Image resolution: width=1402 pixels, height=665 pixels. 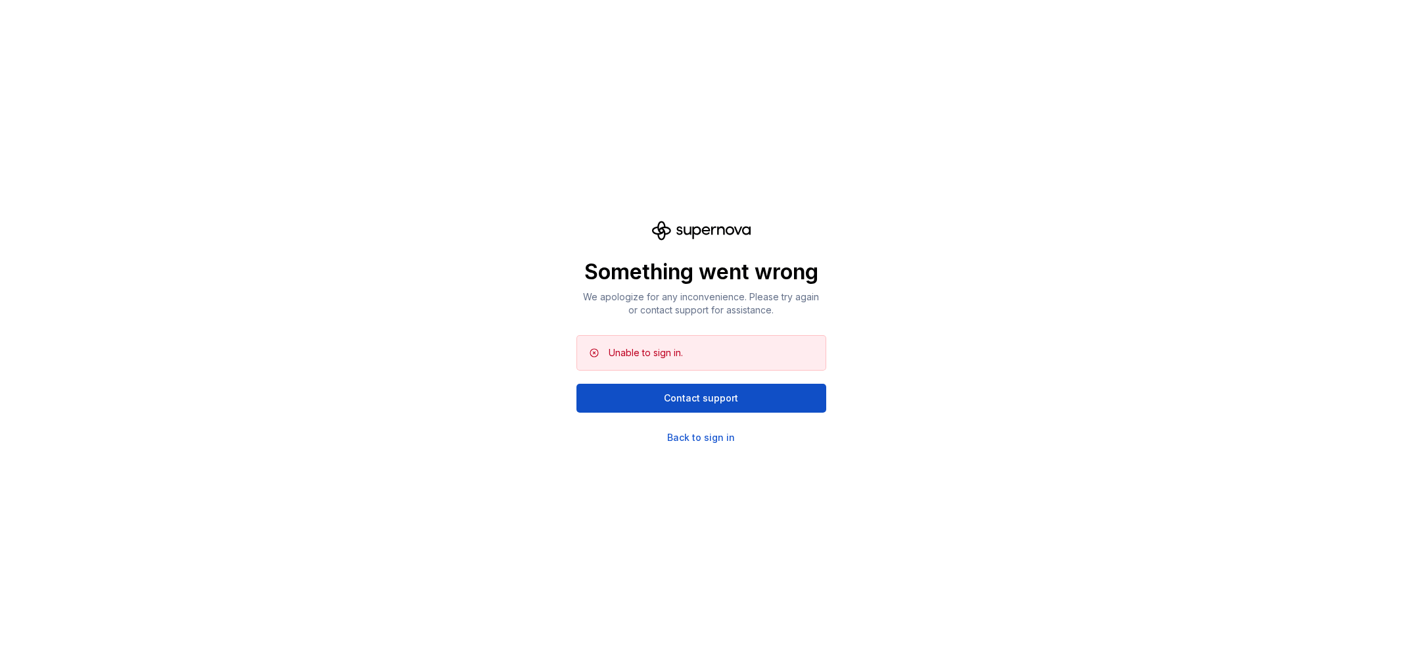 What do you see at coordinates (646, 353) in the screenshot?
I see `div: Unable to sign in.` at bounding box center [646, 353].